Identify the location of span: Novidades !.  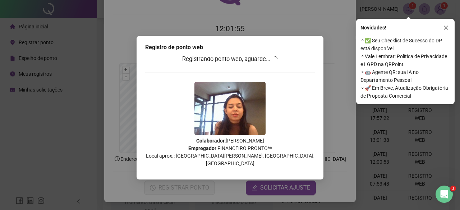
(373, 28).